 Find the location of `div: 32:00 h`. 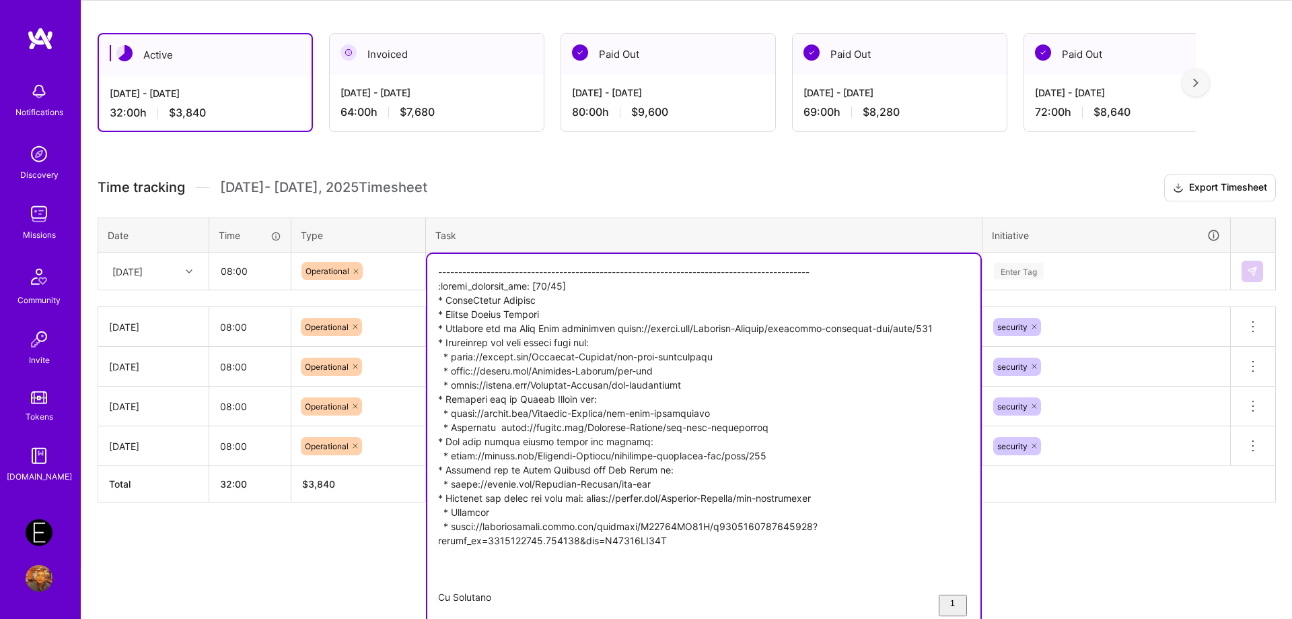

div: 32:00 h is located at coordinates (205, 112).